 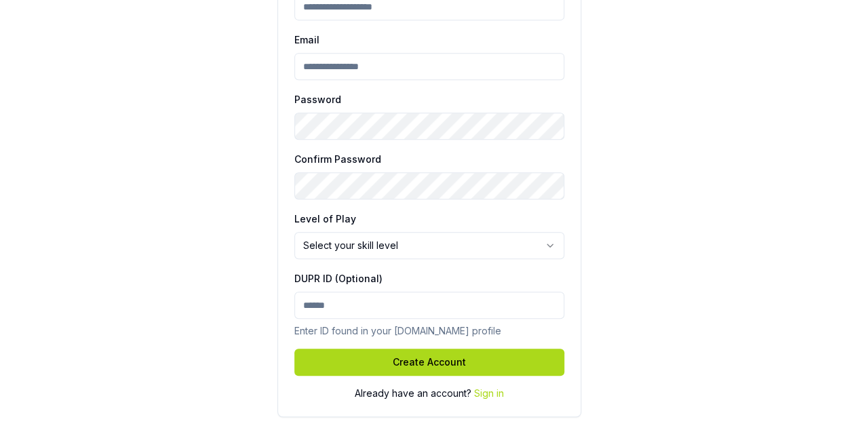 I want to click on button: Create Account, so click(x=429, y=362).